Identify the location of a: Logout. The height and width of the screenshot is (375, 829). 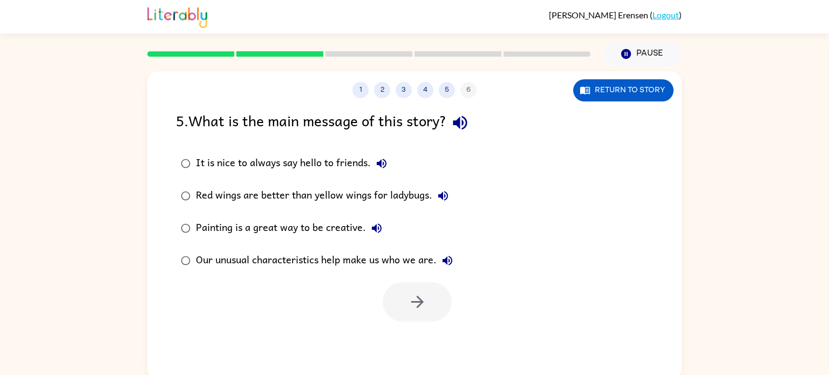
(665, 15).